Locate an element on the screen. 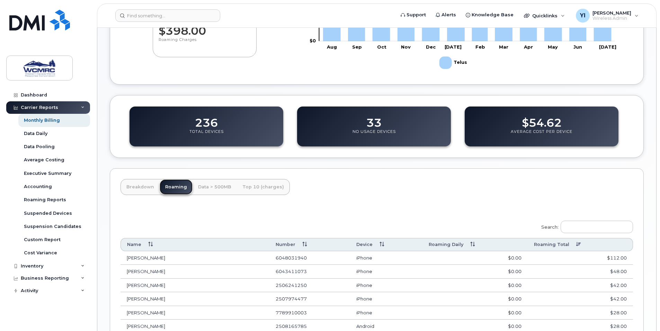  p: Total Devices is located at coordinates (207, 135).